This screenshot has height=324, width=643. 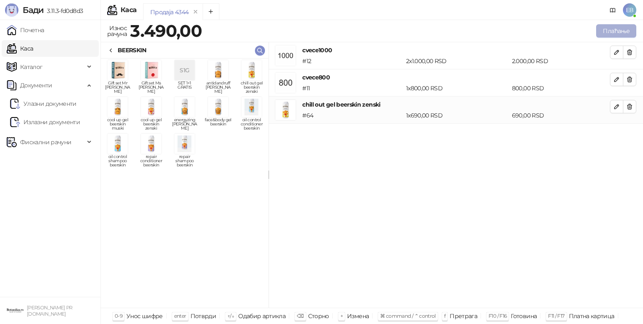 What do you see at coordinates (444, 316) in the screenshot?
I see `span: f` at bounding box center [444, 316].